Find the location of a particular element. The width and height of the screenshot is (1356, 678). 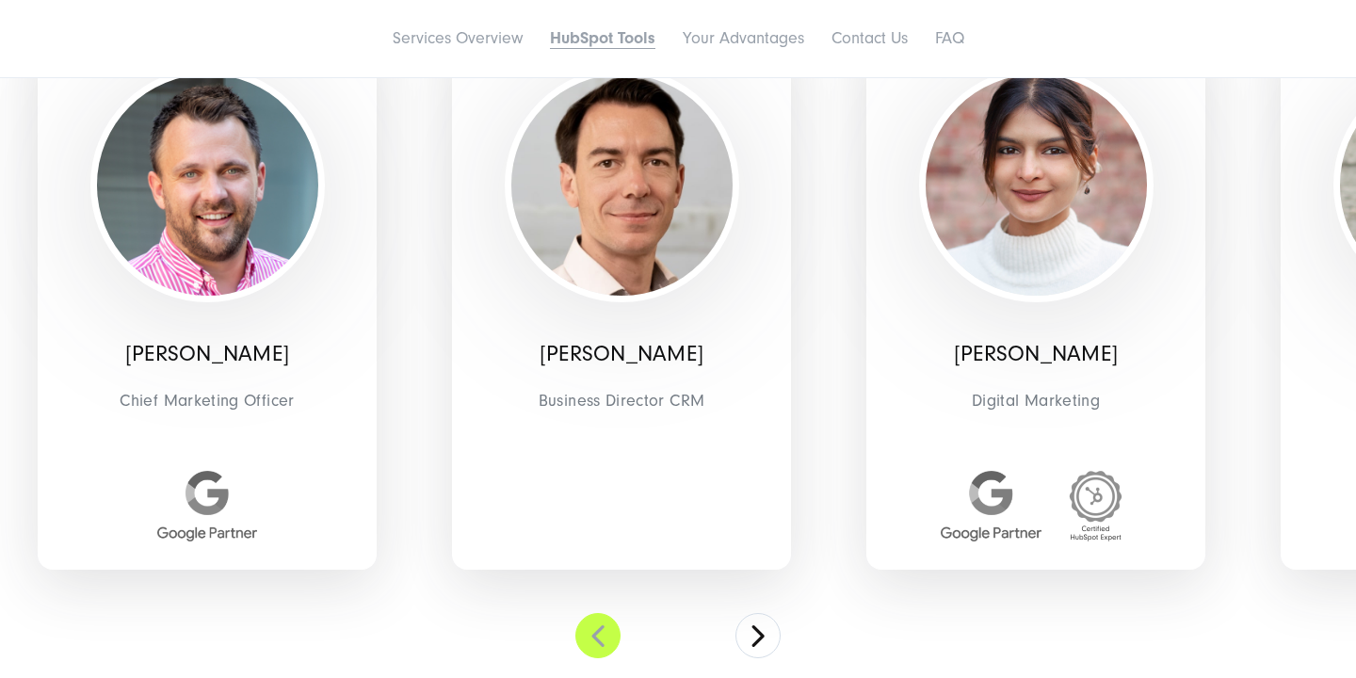

a: Contact Us is located at coordinates (869, 38).